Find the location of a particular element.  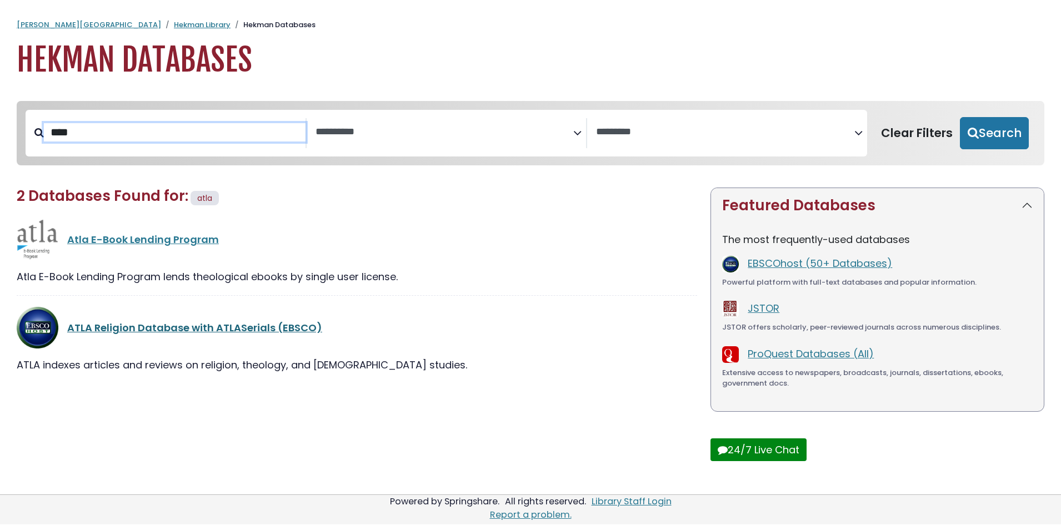

nav: Search filters is located at coordinates (530, 133).